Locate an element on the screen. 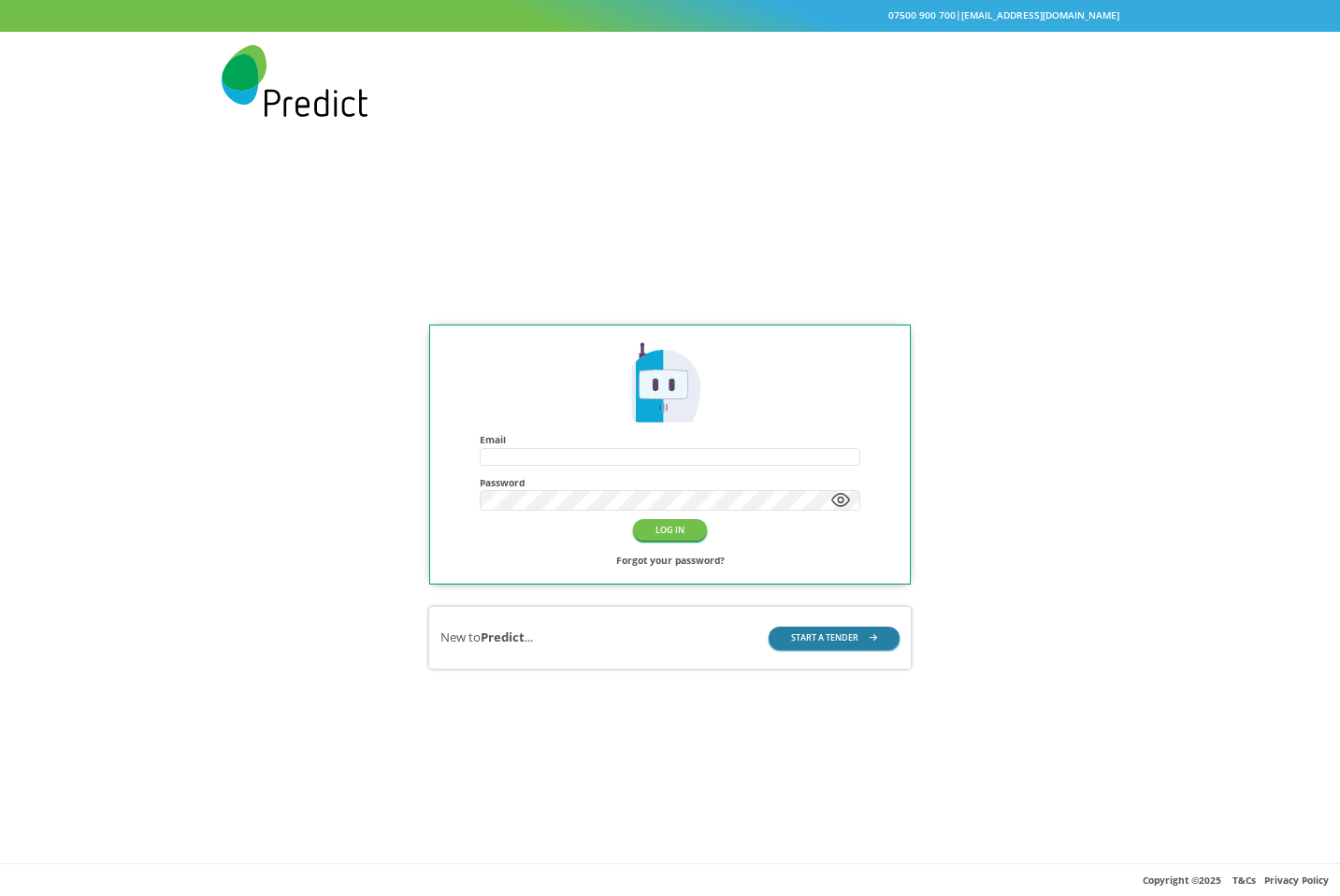  h2: Forgot your password? is located at coordinates (670, 560).